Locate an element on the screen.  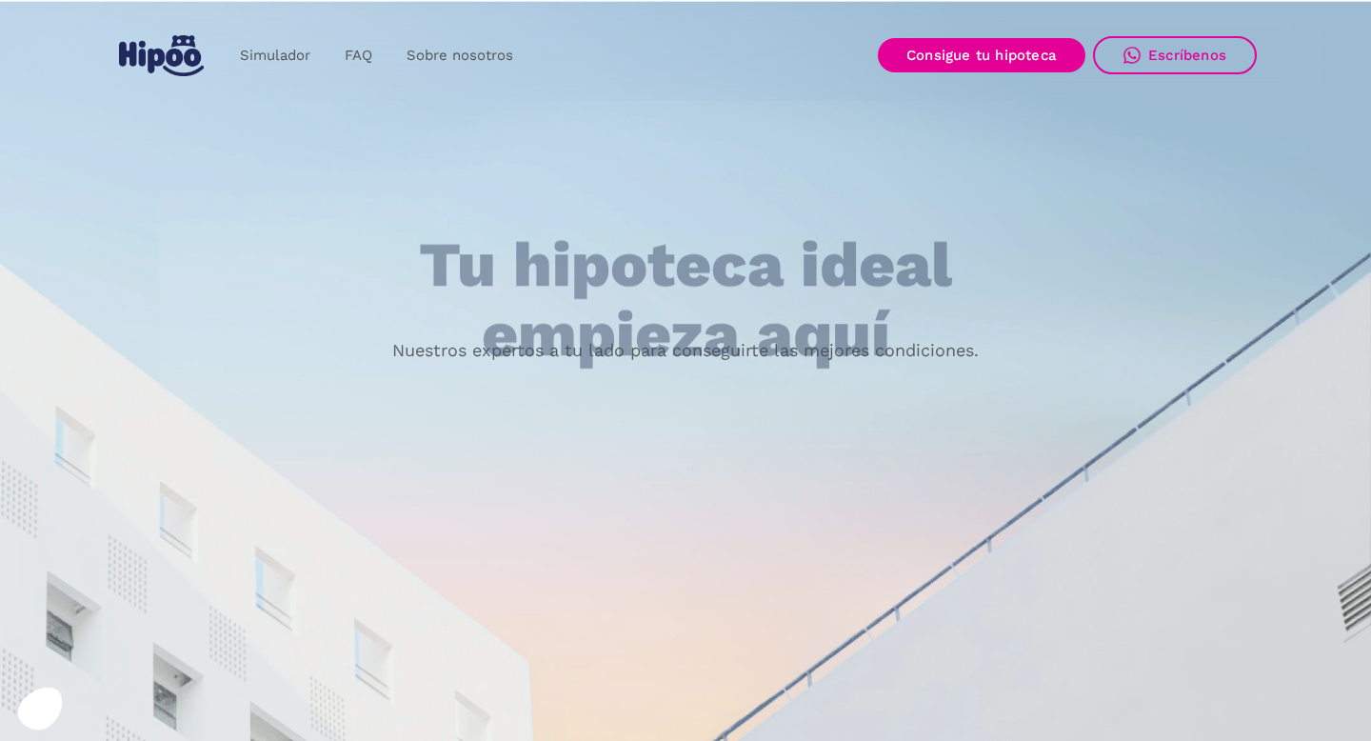
a: Sobre nosotros is located at coordinates (460, 55).